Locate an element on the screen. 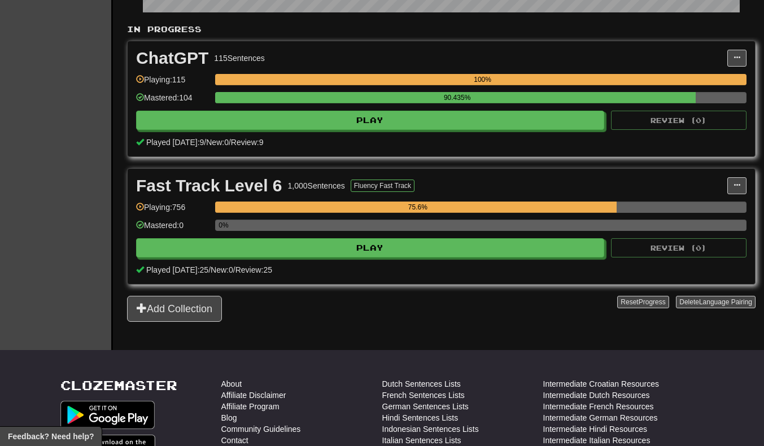 The height and width of the screenshot is (446, 764). a: Italian Sentences Lists is located at coordinates (422, 441).